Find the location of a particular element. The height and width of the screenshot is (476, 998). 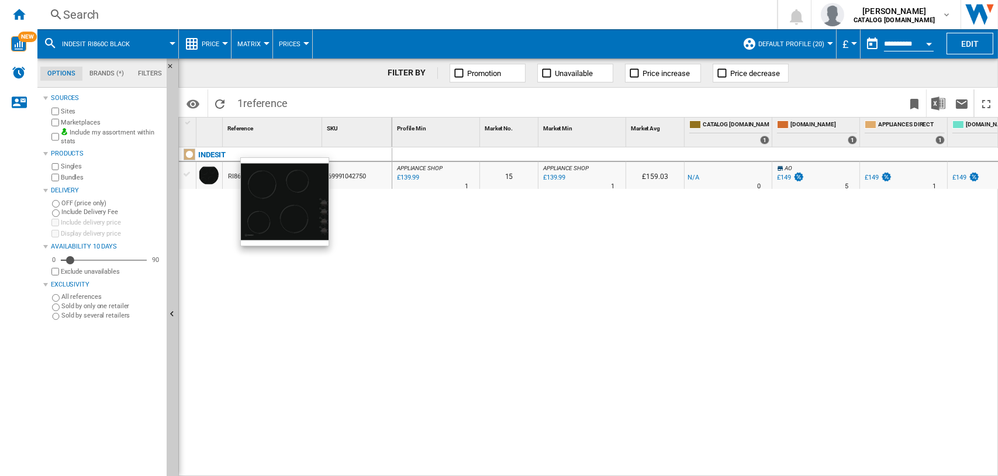

div: Exclusivity is located at coordinates (106, 285).